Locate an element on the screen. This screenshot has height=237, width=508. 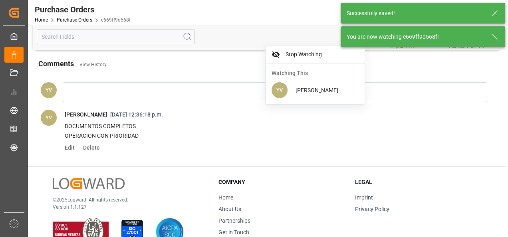
p: Version 1.1.127 is located at coordinates (125, 207).